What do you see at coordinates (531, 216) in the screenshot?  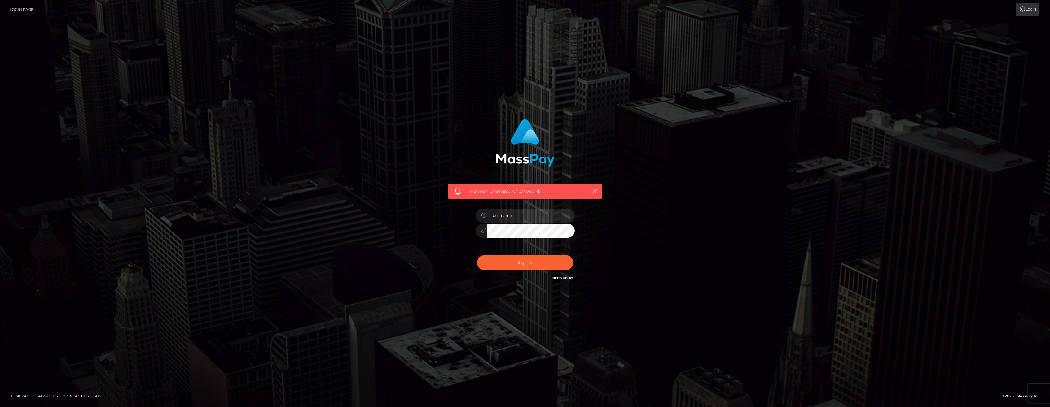 I see `input: Username...` at bounding box center [531, 216].